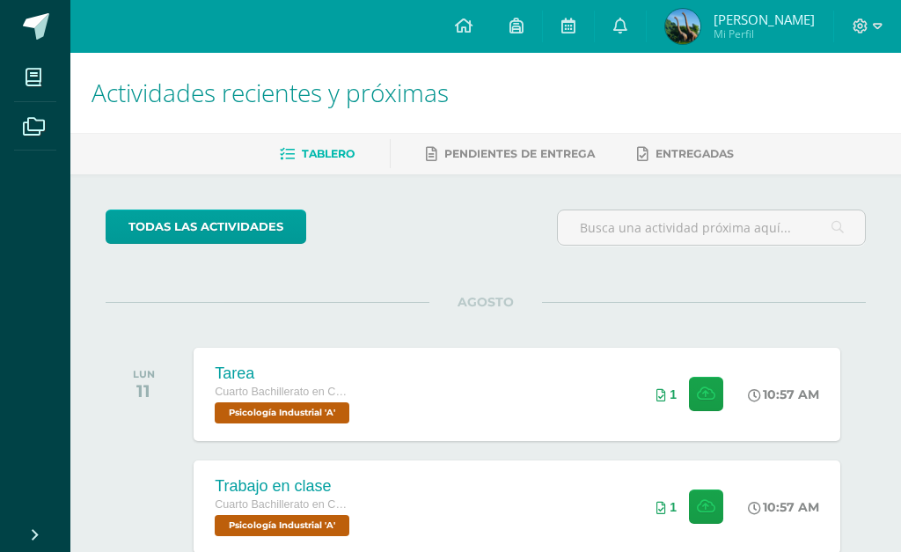  Describe the element at coordinates (764, 33) in the screenshot. I see `span: Mi Perfil` at that location.